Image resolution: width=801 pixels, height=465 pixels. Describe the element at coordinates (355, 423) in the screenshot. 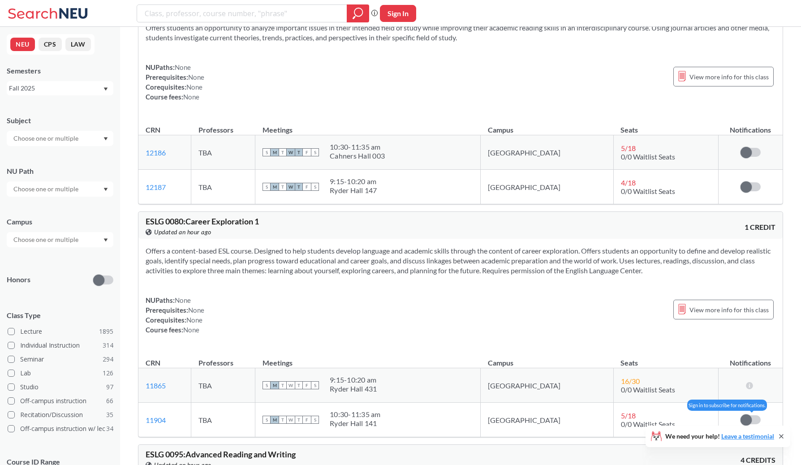

I see `div: Ryder Hall 141` at that location.